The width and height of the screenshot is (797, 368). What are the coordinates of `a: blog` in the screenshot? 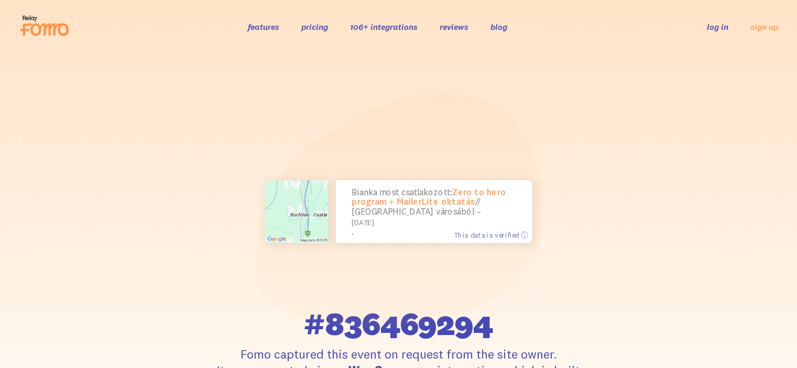 It's located at (499, 27).